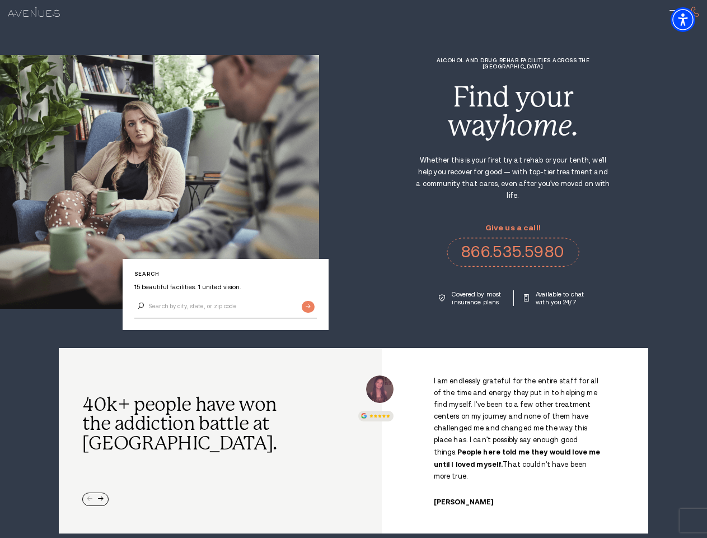 The width and height of the screenshot is (707, 538). What do you see at coordinates (513, 227) in the screenshot?
I see `p: Give us a call!` at bounding box center [513, 227].